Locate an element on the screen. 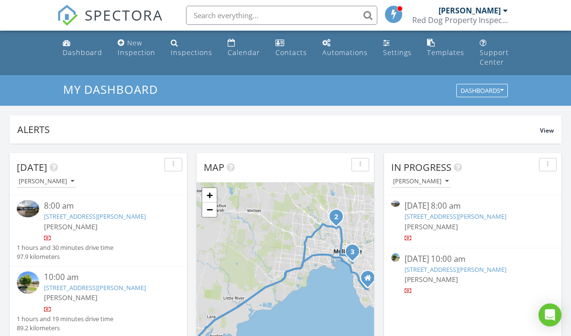  a: Contacts is located at coordinates (291, 48).